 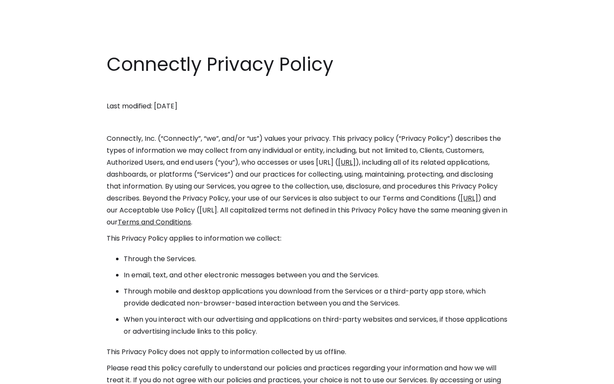 I want to click on p: Connectly, Inc. (“Connectly”, “we”, and/or “us”) values your privacy. This privacy policy (“Priva..., so click(x=307, y=181).